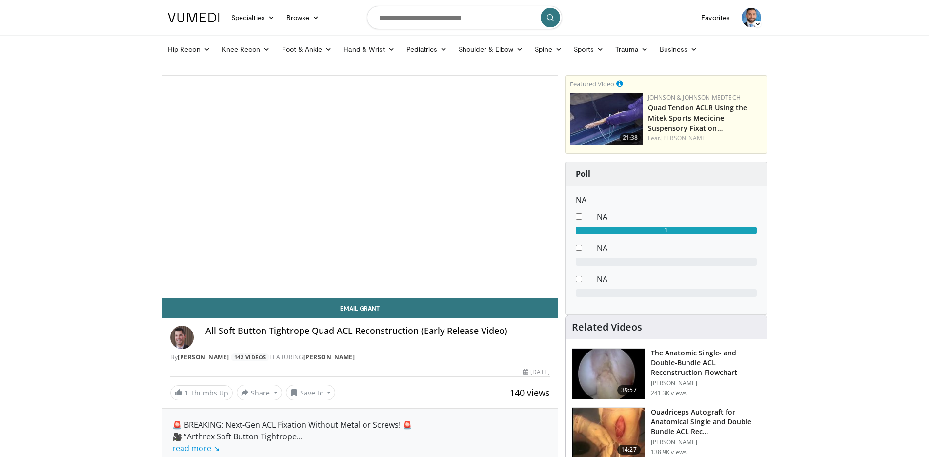 This screenshot has width=929, height=457. Describe the element at coordinates (669, 452) in the screenshot. I see `p: 138.9K views` at that location.